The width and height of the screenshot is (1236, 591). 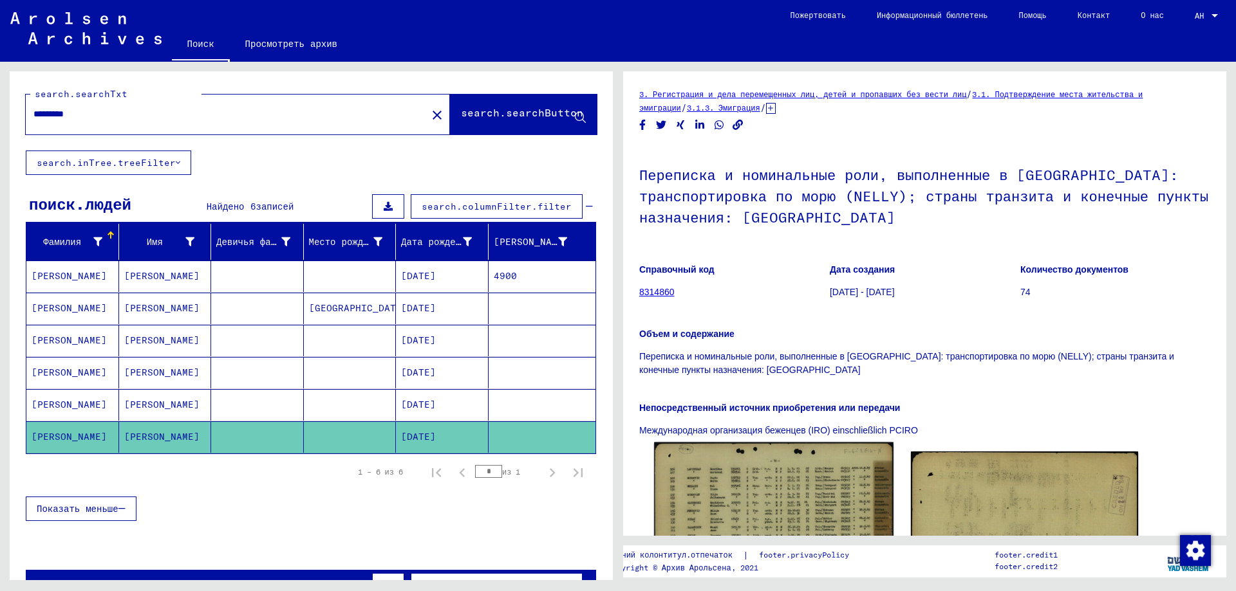 I want to click on font: записей, so click(x=275, y=207).